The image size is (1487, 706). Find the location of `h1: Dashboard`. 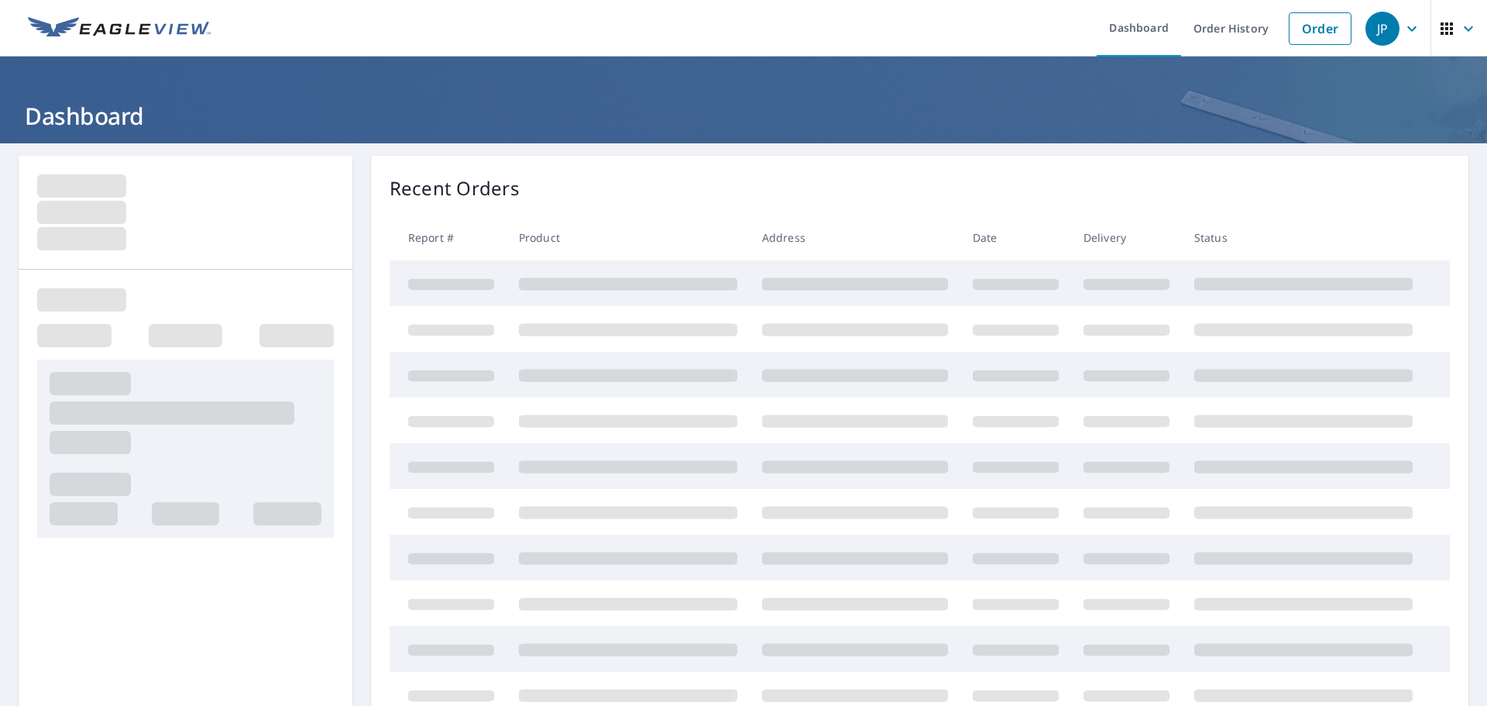

h1: Dashboard is located at coordinates (744, 115).